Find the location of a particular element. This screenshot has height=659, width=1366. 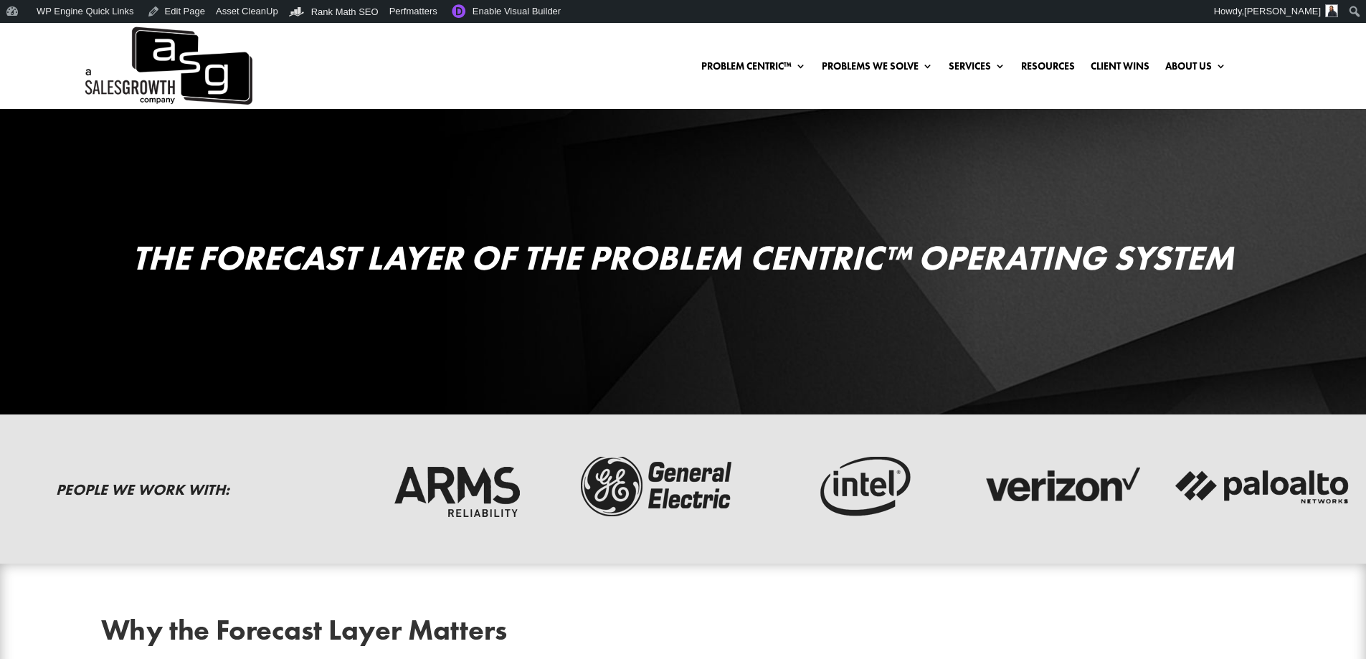

img: ge-logo-dark is located at coordinates (658, 486).